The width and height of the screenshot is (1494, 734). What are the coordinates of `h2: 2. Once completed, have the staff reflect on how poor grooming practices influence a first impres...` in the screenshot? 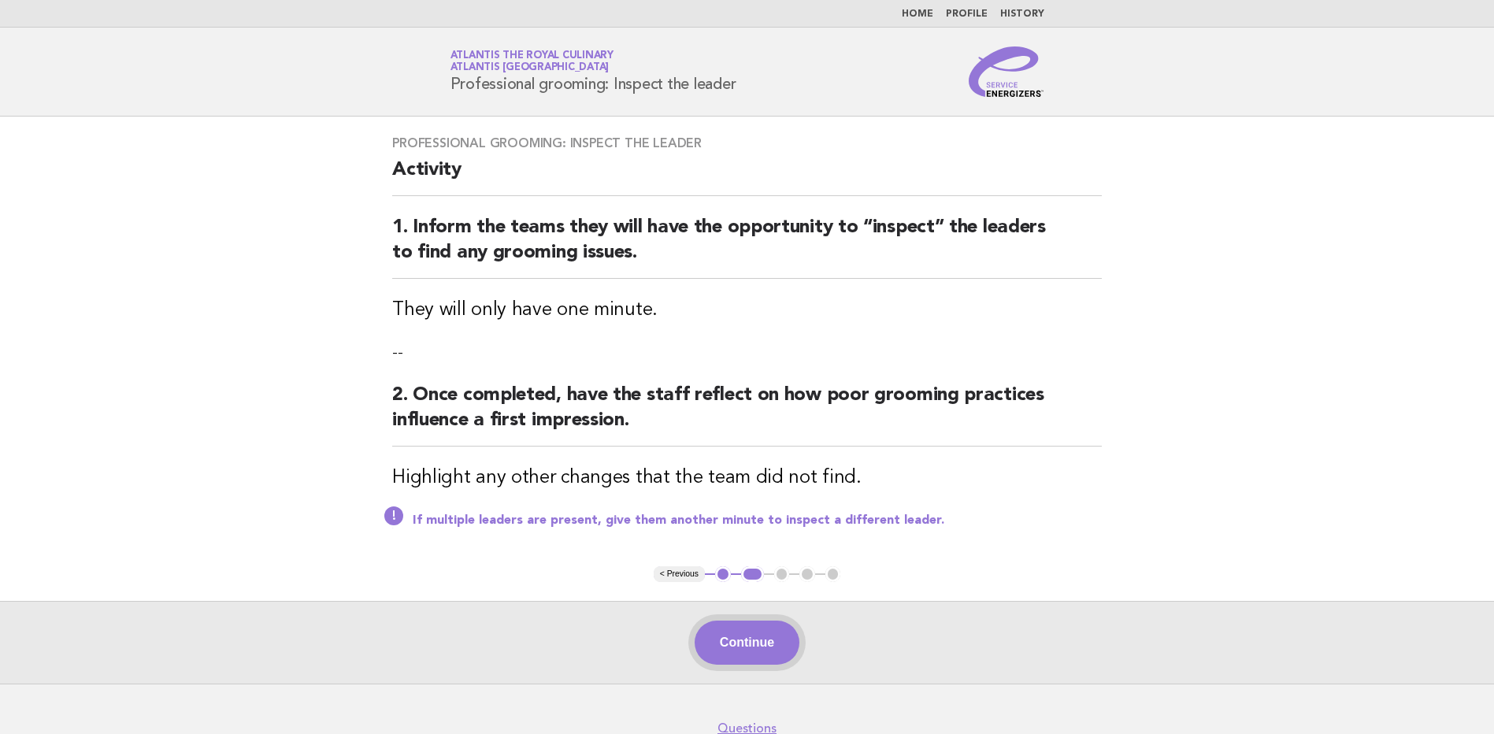 It's located at (746, 414).